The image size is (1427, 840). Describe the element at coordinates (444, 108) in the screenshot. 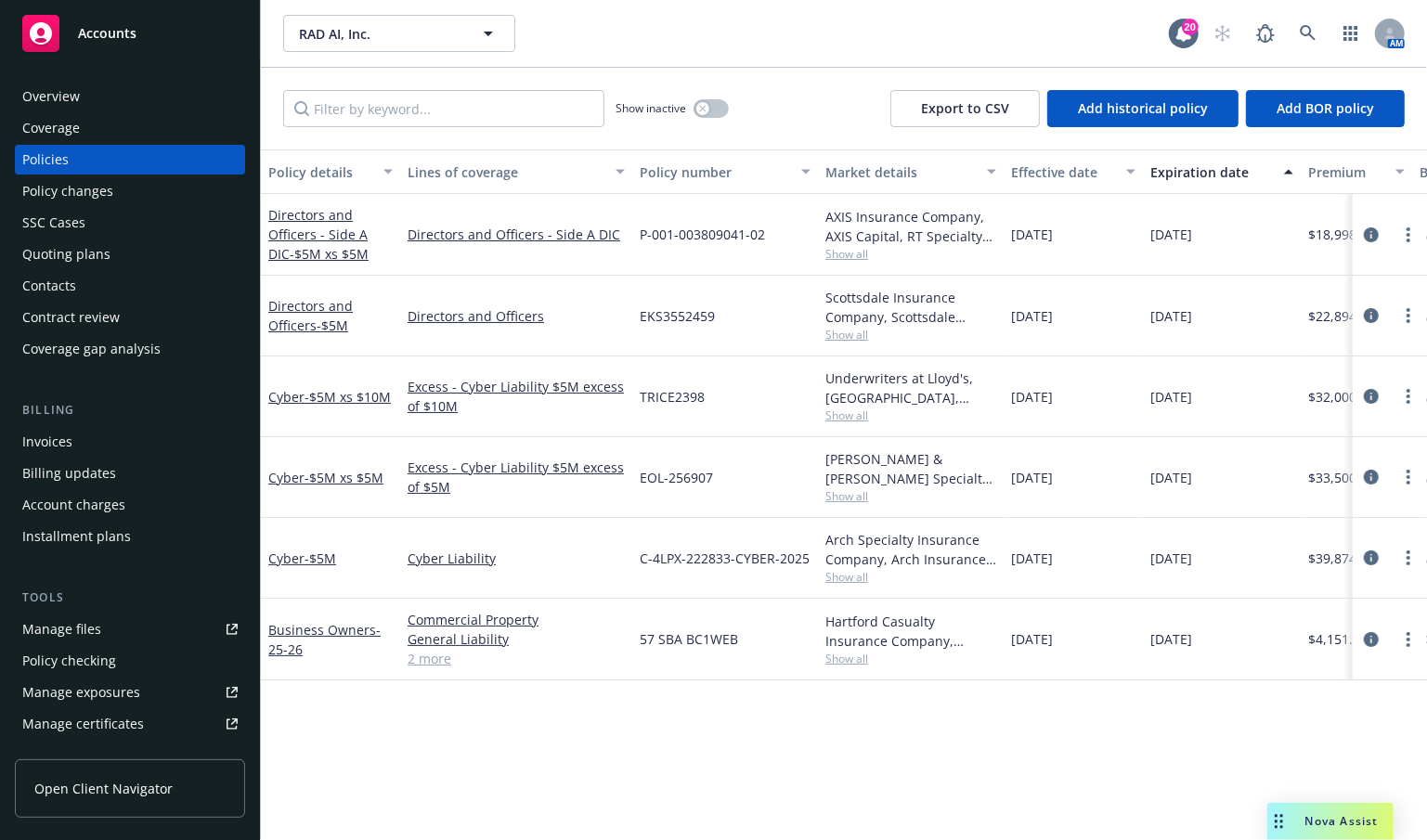

I see `input: Filter by keyword...` at that location.